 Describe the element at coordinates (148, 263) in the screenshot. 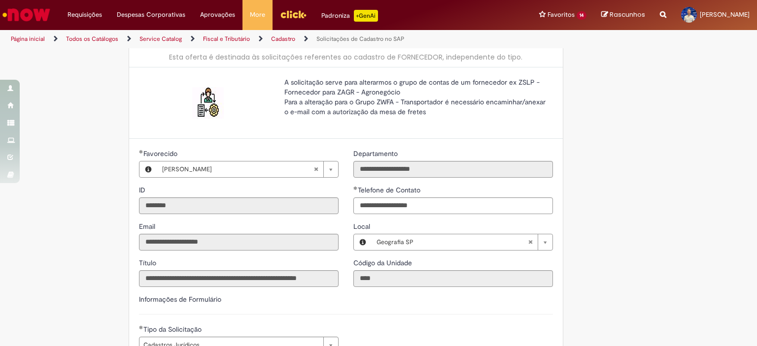

I see `label: Somente leitura - Título` at that location.